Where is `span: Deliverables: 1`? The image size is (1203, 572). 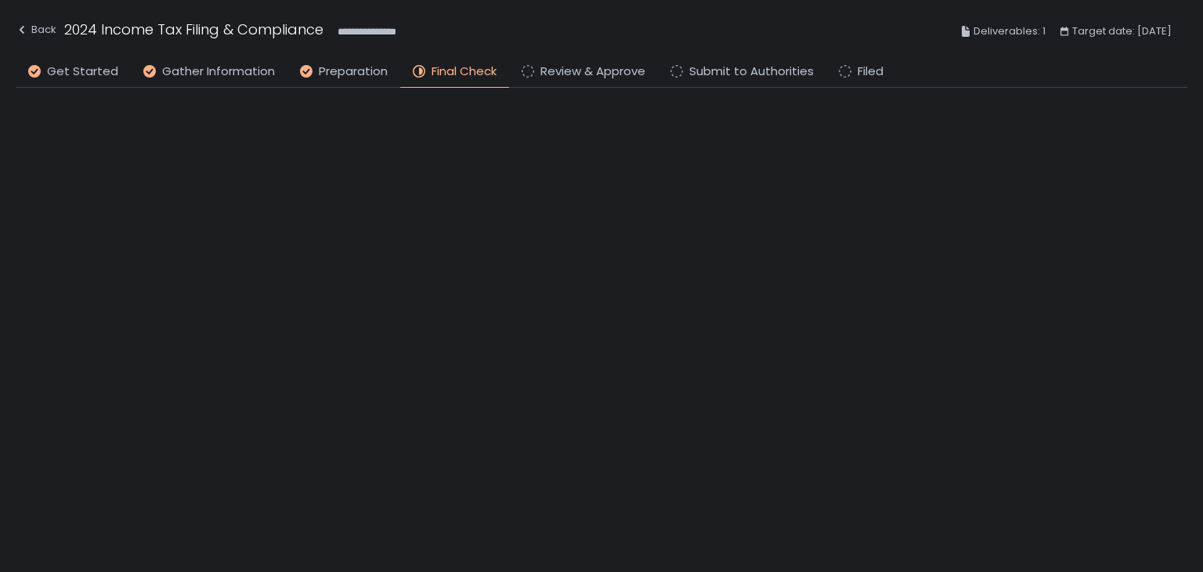 span: Deliverables: 1 is located at coordinates (1010, 31).